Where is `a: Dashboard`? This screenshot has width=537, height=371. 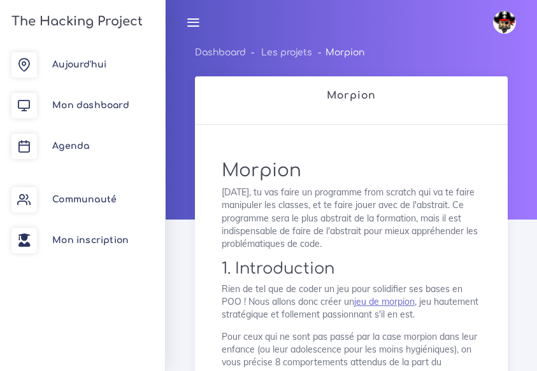
a: Dashboard is located at coordinates (220, 52).